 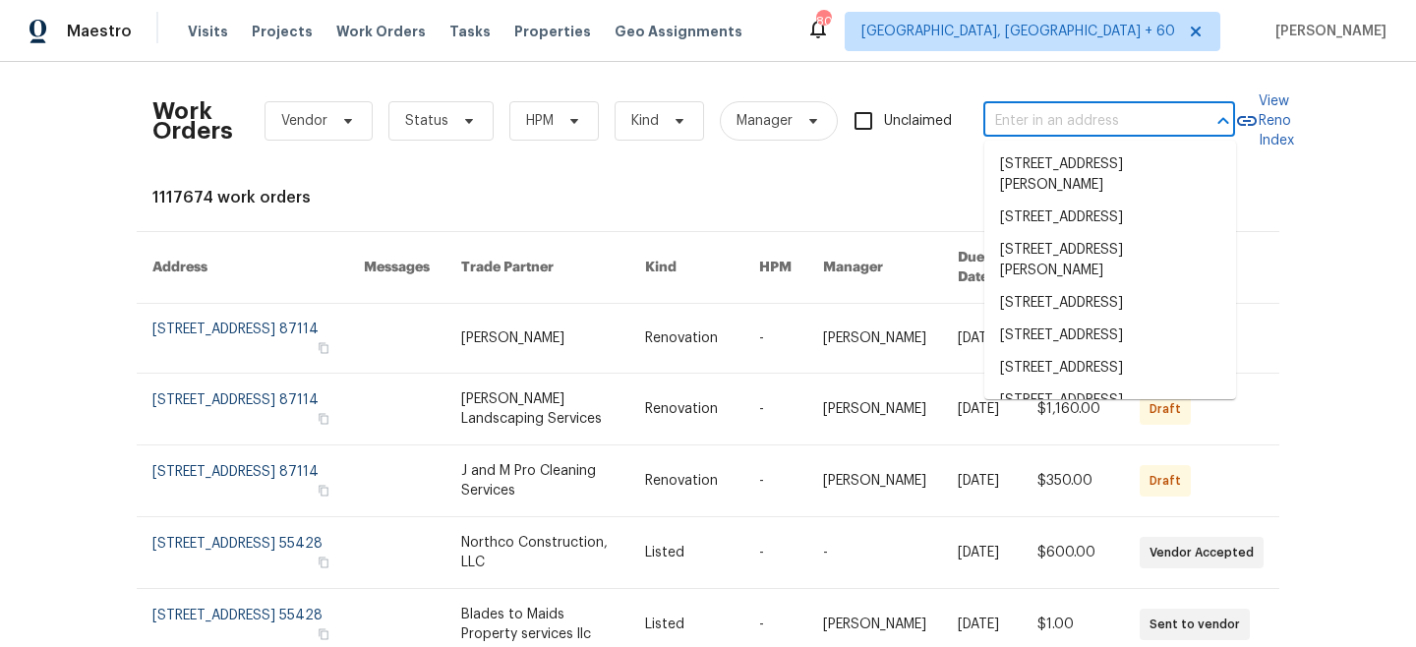 What do you see at coordinates (242, 267) in the screenshot?
I see `th: Address` at bounding box center [242, 267].